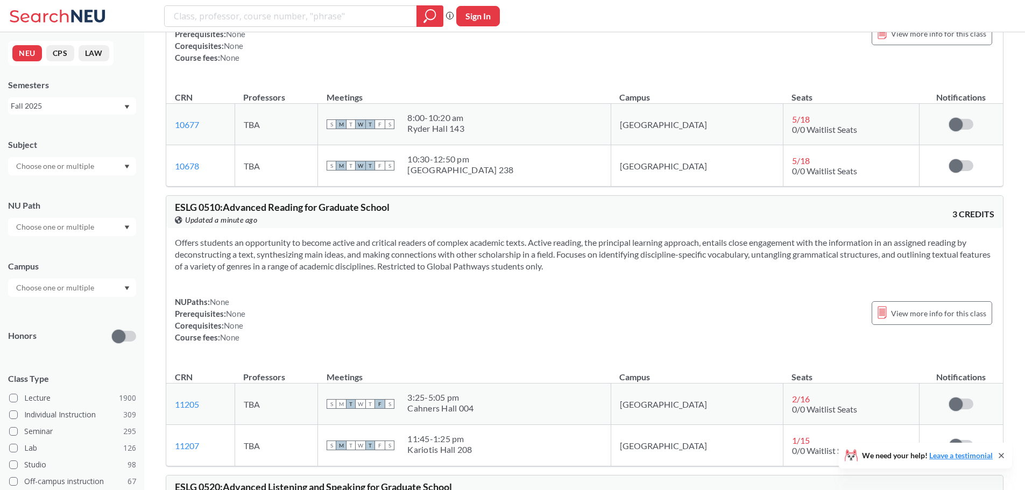 The height and width of the screenshot is (490, 1025). I want to click on a: 11205, so click(187, 404).